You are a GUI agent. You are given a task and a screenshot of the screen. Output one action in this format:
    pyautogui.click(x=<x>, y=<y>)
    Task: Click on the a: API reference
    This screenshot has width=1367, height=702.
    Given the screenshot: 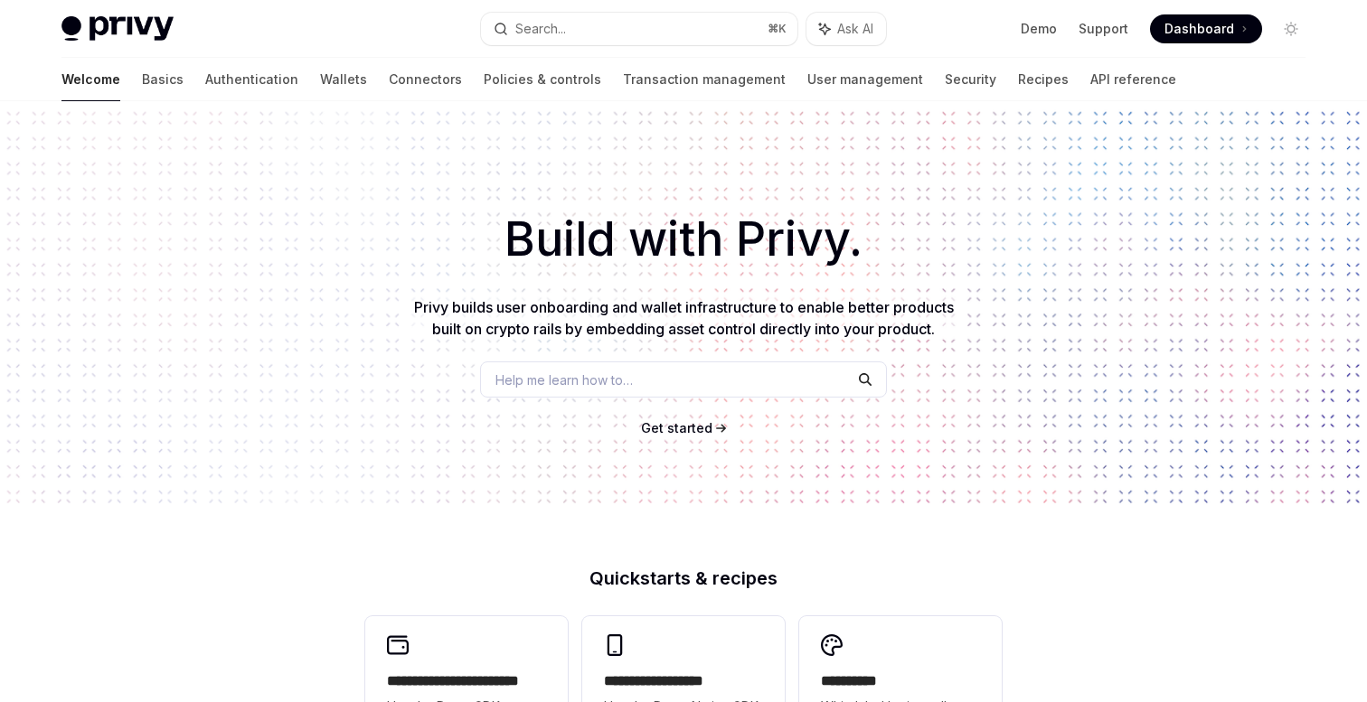 What is the action you would take?
    pyautogui.click(x=1132, y=80)
    